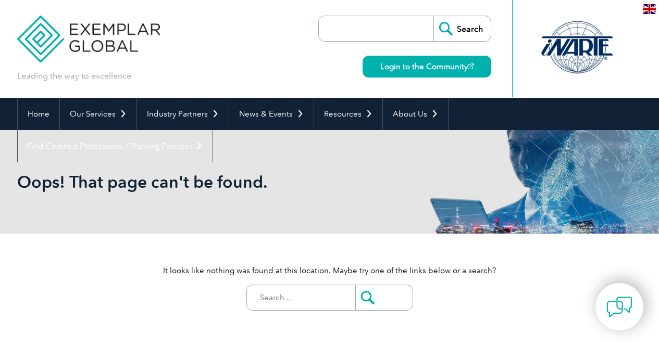 Image resolution: width=659 pixels, height=346 pixels. I want to click on img: en, so click(649, 9).